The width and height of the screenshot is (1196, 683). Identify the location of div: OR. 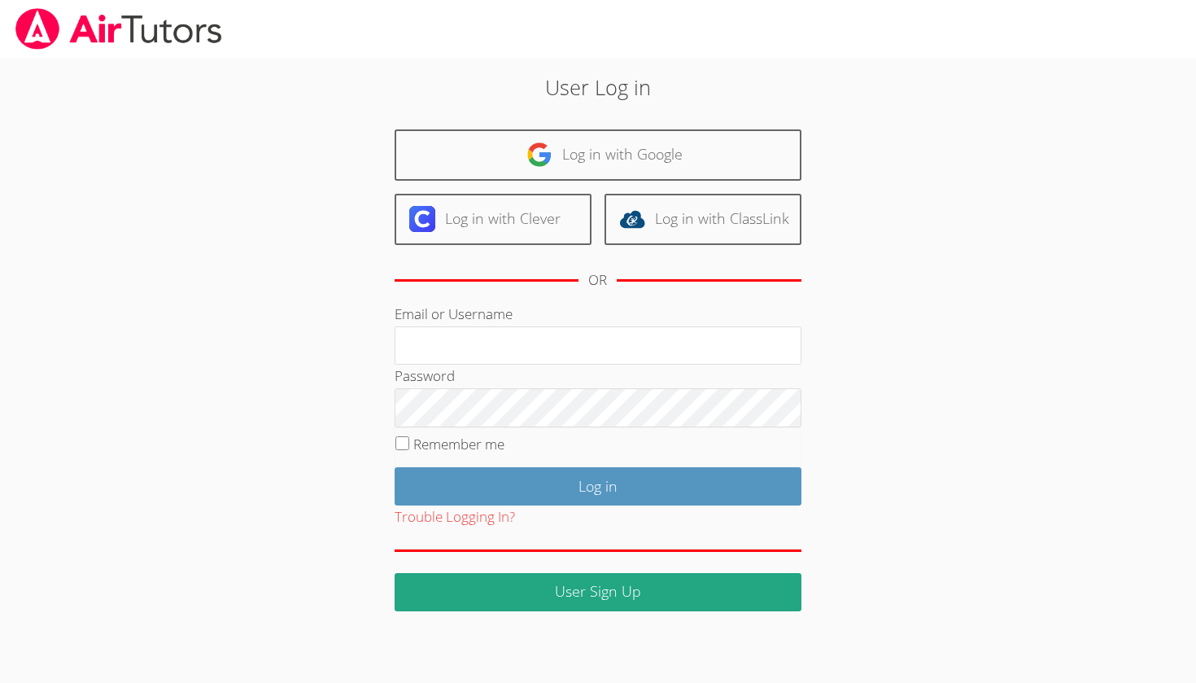
(597, 280).